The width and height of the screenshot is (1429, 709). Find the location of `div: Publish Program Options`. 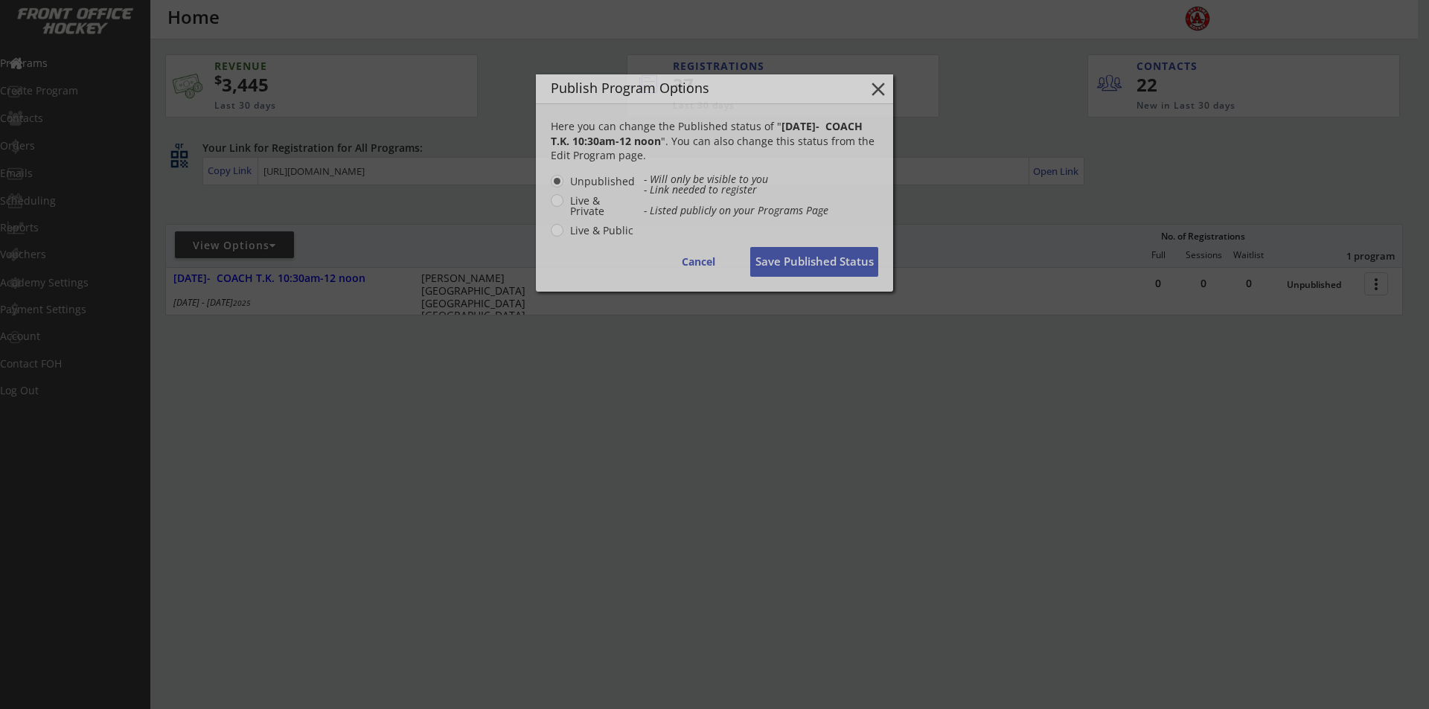

div: Publish Program Options is located at coordinates (697, 88).